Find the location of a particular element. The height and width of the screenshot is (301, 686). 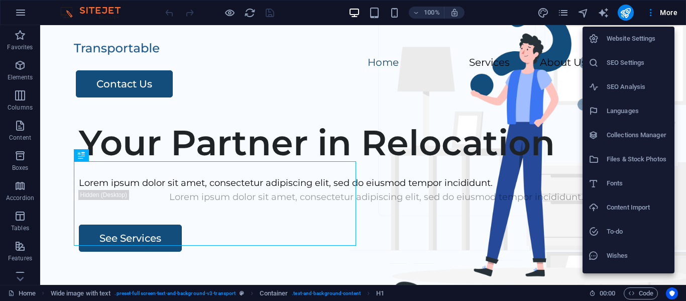

h6: SEO Settings is located at coordinates (637, 63).